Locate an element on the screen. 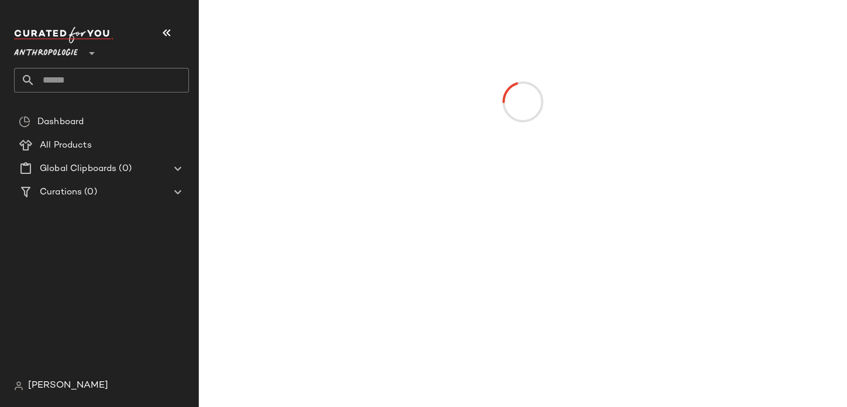  img: cfy_white_logo.C9jOOHJF.svg is located at coordinates (64, 35).